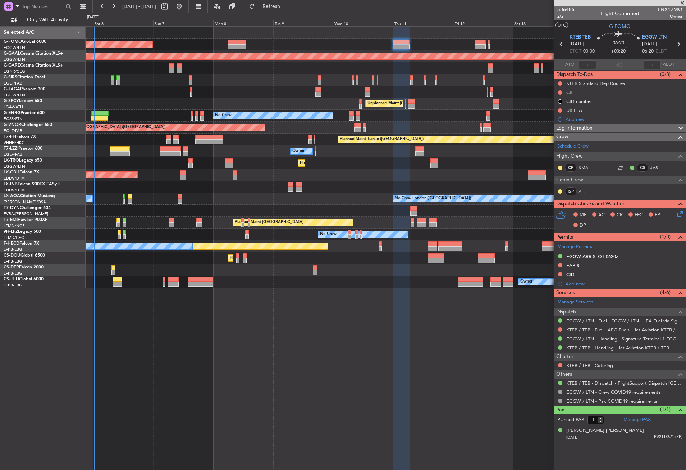  I want to click on span: (1/3), so click(666, 236).